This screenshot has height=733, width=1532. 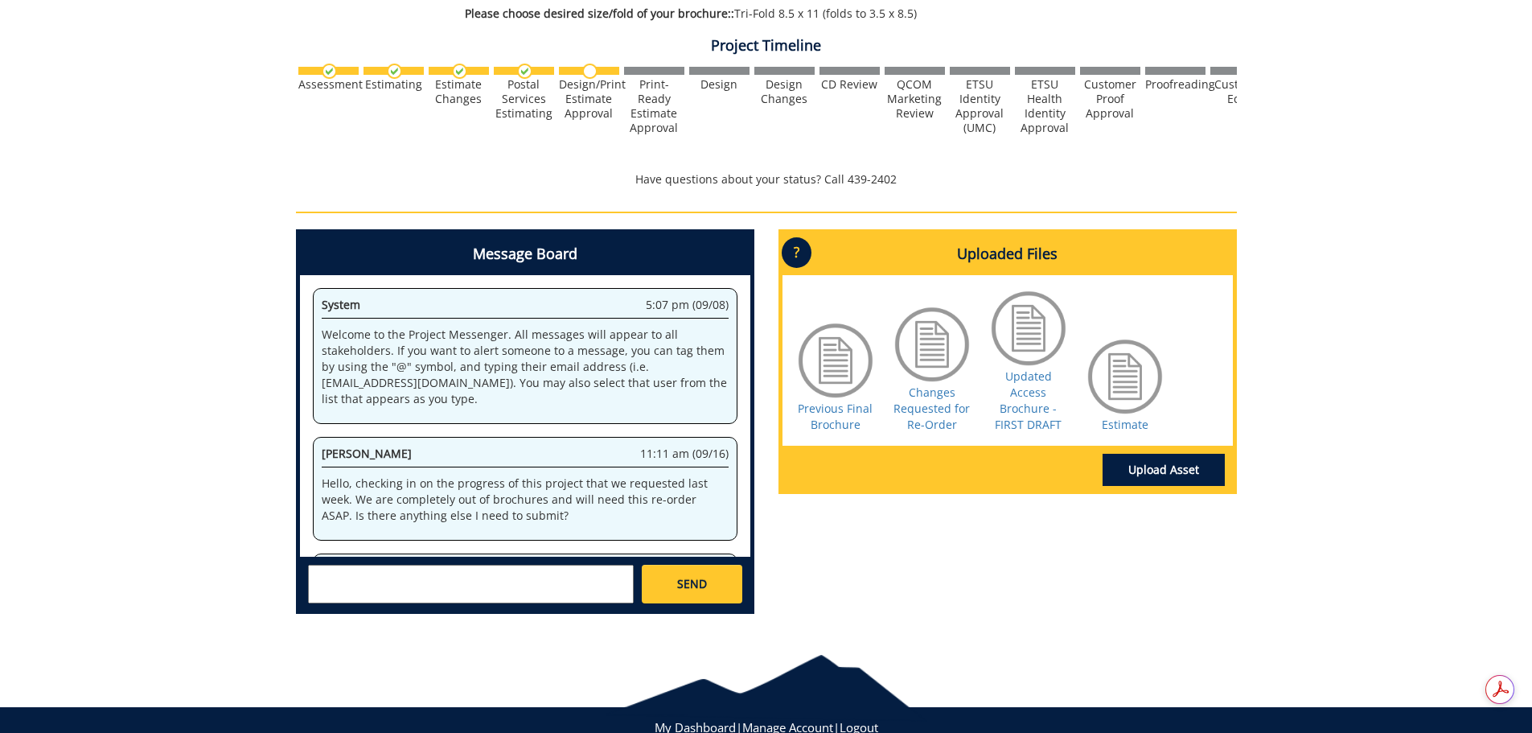 I want to click on div: ETSU Identity Approval (UMC), so click(x=980, y=106).